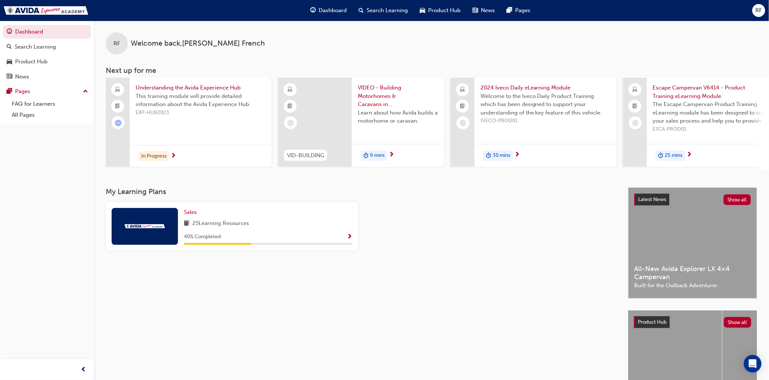 This screenshot has width=769, height=380. Describe the element at coordinates (501, 155) in the screenshot. I see `span: 30 mins` at that location.